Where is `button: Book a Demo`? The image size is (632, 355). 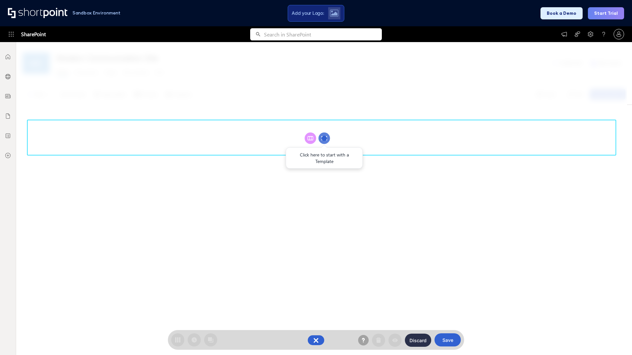
button: Book a Demo is located at coordinates (562, 13).